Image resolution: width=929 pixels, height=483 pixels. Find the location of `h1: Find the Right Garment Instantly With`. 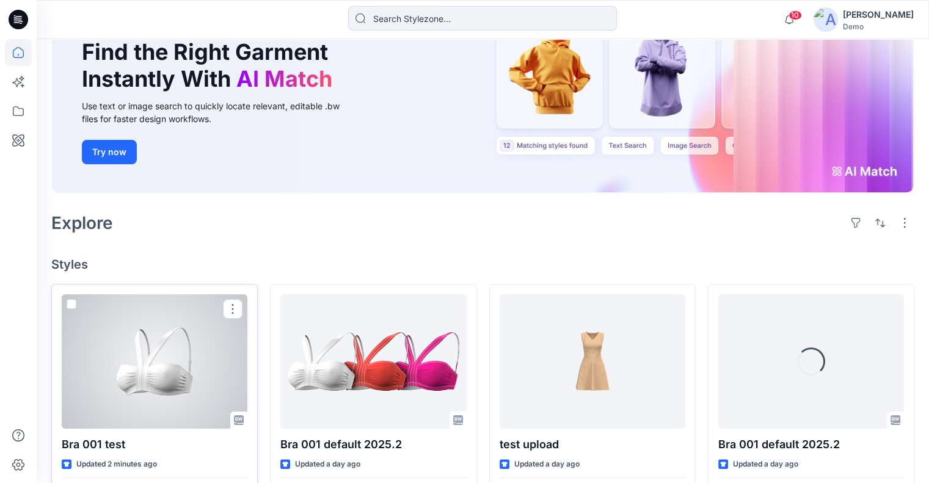

h1: Find the Right Garment Instantly With is located at coordinates (210, 65).